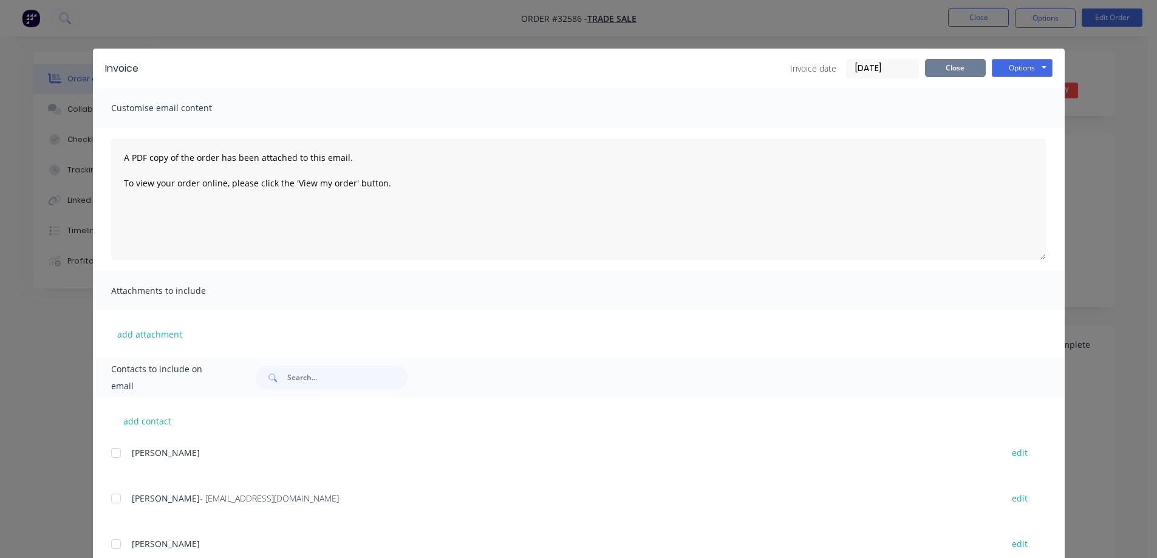 The height and width of the screenshot is (558, 1157). Describe the element at coordinates (149, 334) in the screenshot. I see `button: add attachment` at that location.